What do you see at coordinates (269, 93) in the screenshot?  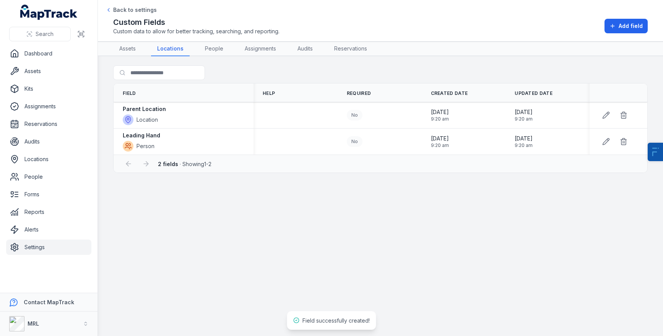 I see `span: Help` at bounding box center [269, 93].